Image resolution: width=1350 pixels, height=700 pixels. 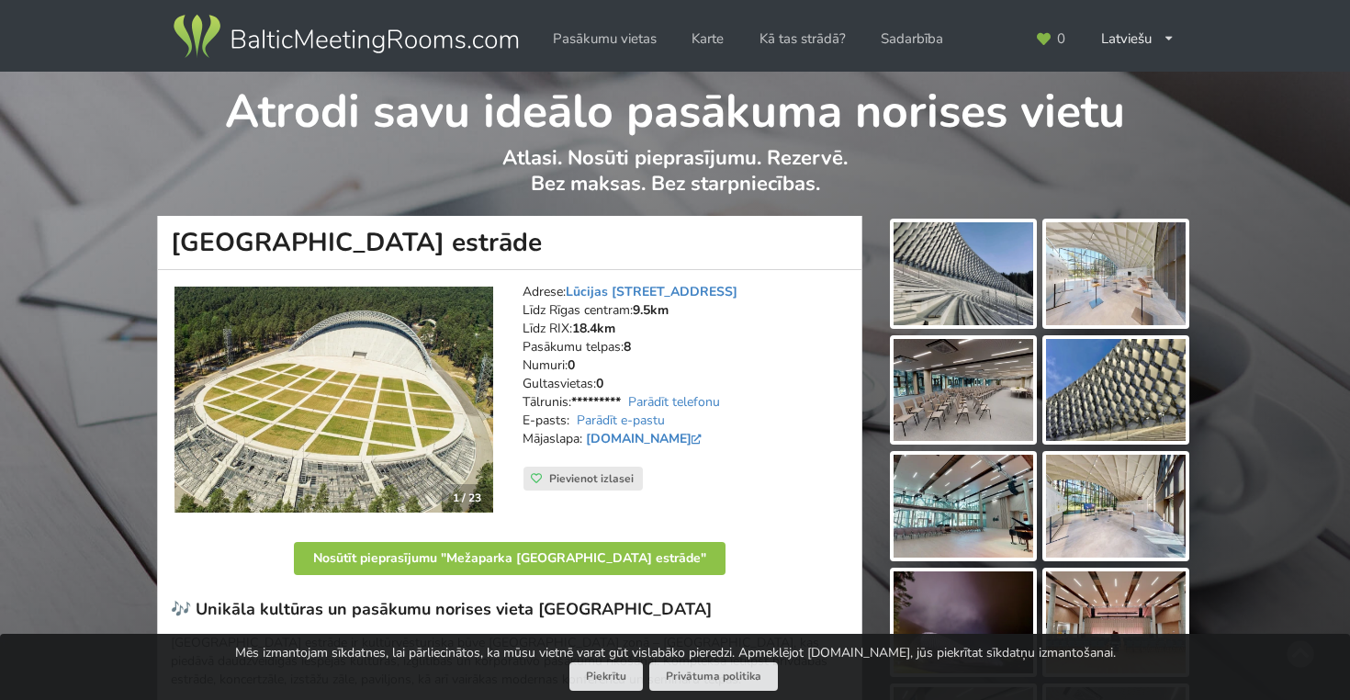 What do you see at coordinates (675, 180) in the screenshot?
I see `p: Atlasi. Nosūti pieprasījumu. Rezervē. Bez maksas. Bez starpniecības.` at bounding box center [675, 180].